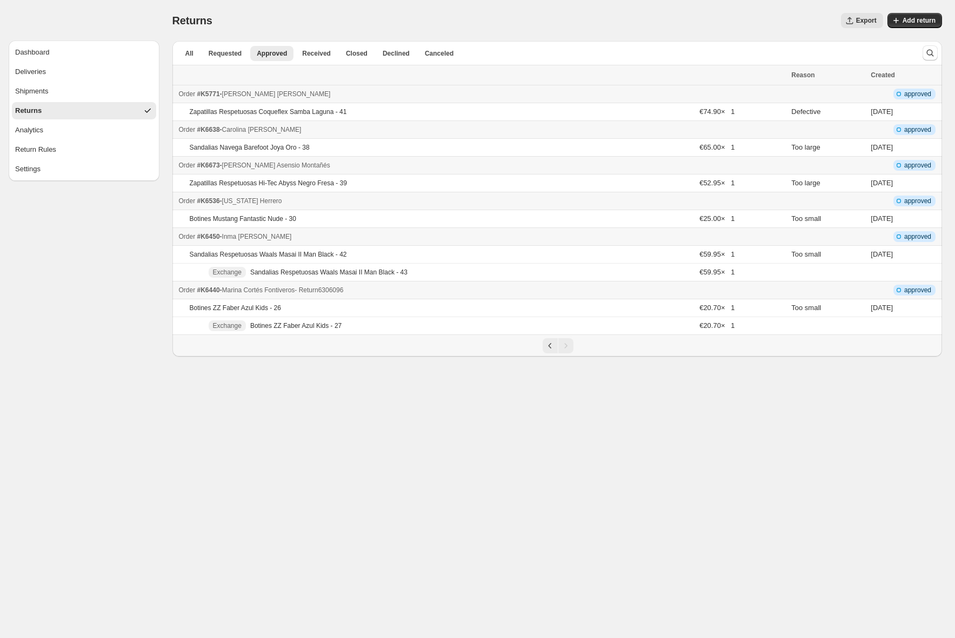  What do you see at coordinates (189, 54) in the screenshot?
I see `span: All` at bounding box center [189, 54].